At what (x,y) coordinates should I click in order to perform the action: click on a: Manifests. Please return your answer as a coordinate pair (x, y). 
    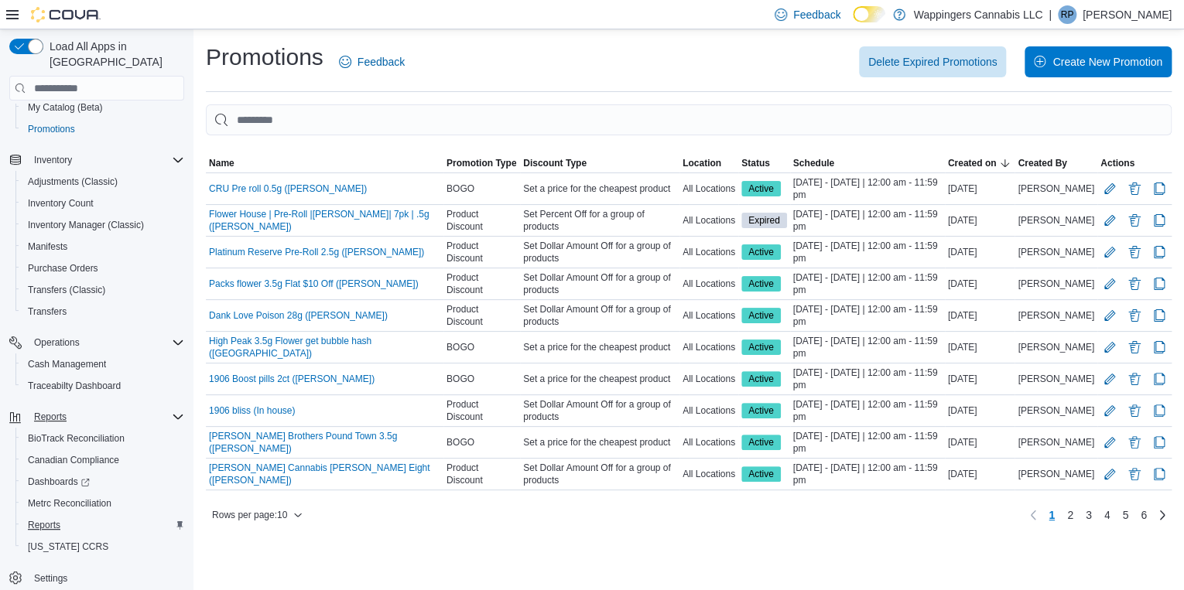
    Looking at the image, I should click on (47, 247).